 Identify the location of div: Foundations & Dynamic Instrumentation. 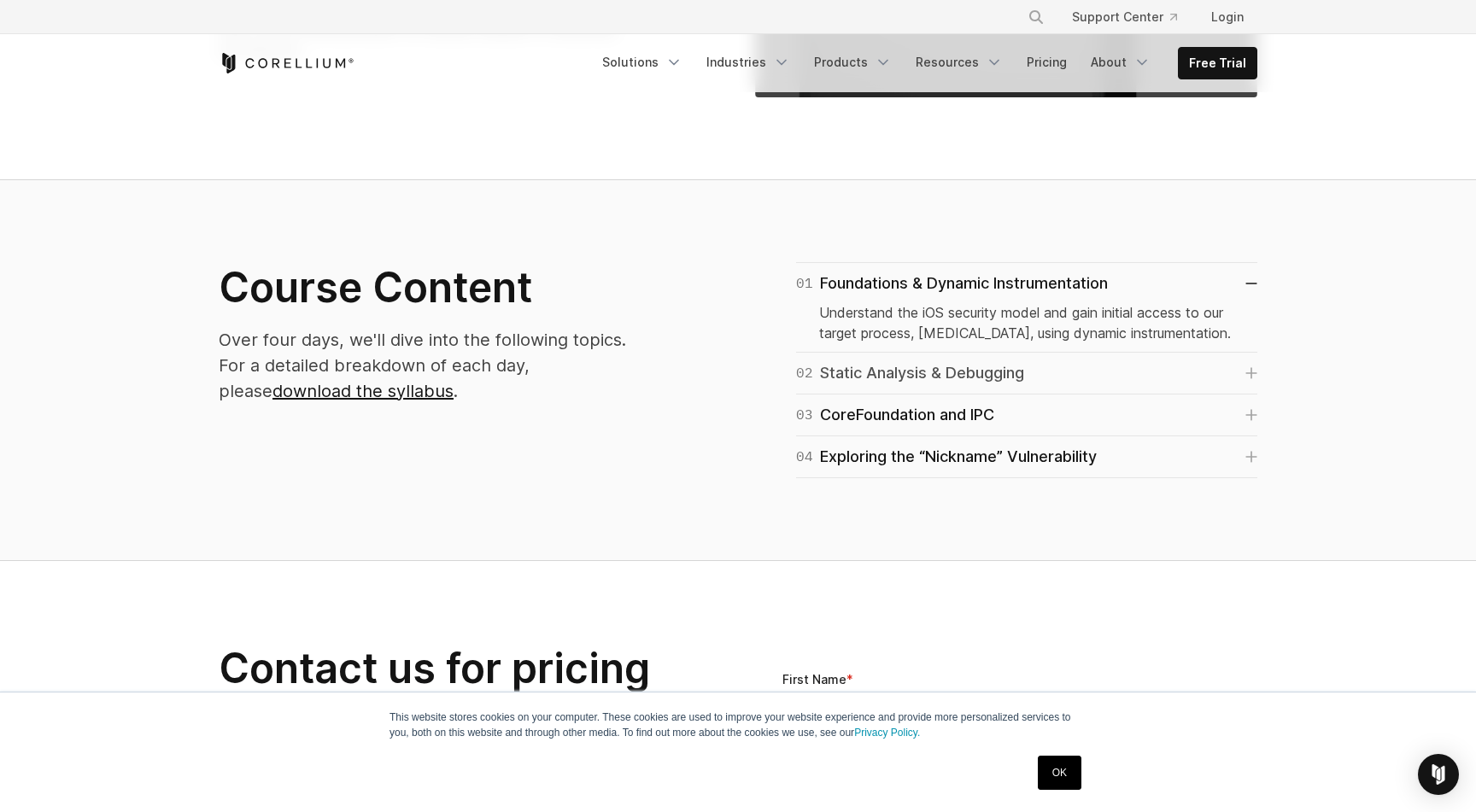
(951, 284).